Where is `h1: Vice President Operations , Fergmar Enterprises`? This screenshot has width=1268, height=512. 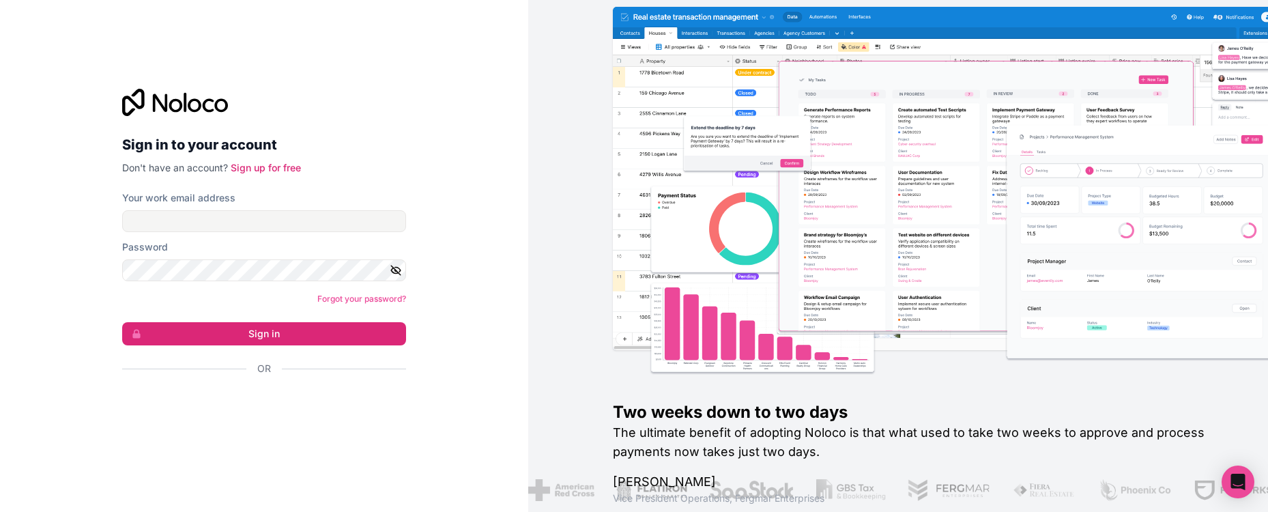
h1: Vice President Operations , Fergmar Enterprises is located at coordinates (919, 498).